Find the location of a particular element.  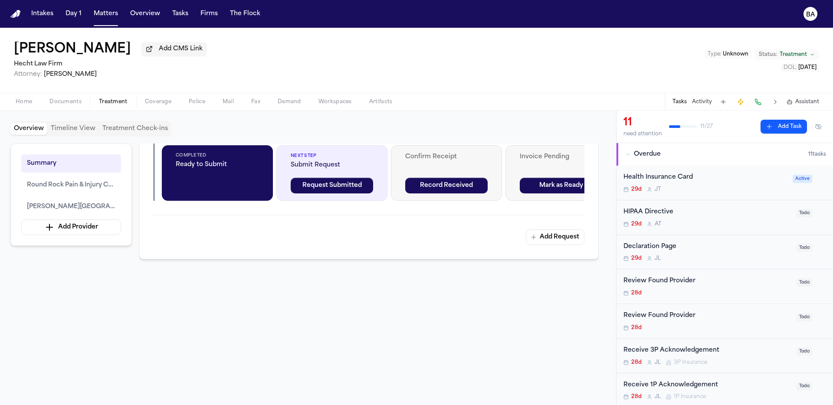

span: Next Step is located at coordinates (332, 156).